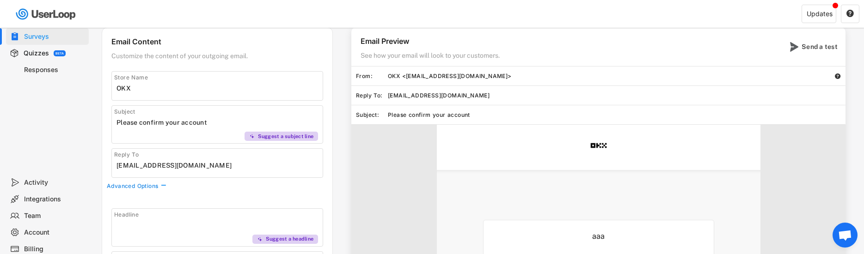 This screenshot has width=864, height=254. What do you see at coordinates (819, 14) in the screenshot?
I see `div: Updates` at bounding box center [819, 14].